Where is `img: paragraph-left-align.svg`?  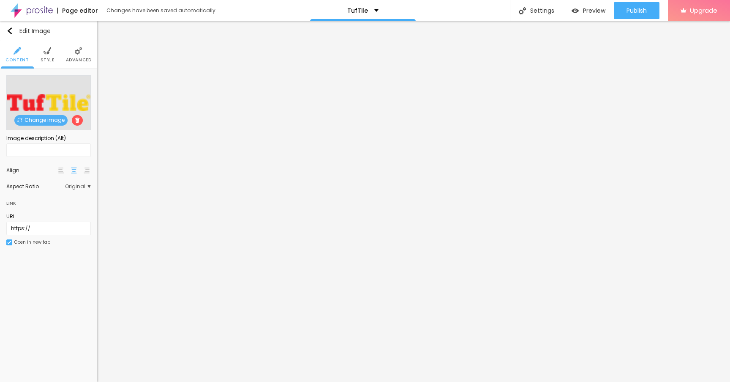 img: paragraph-left-align.svg is located at coordinates (61, 170).